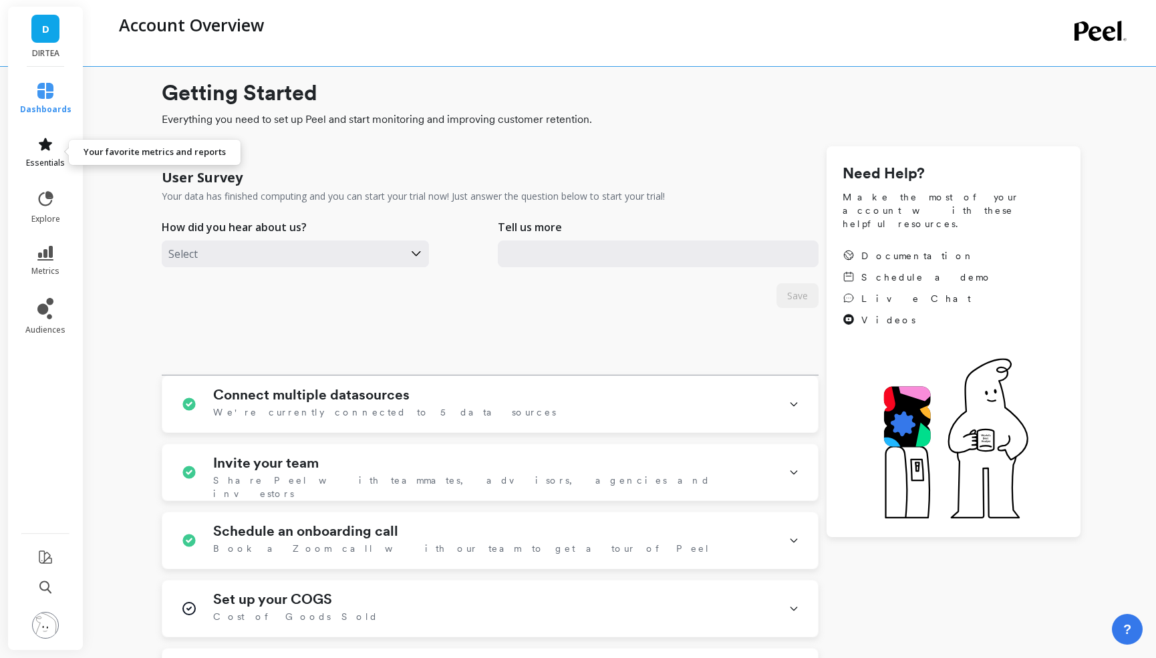 Image resolution: width=1156 pixels, height=658 pixels. Describe the element at coordinates (621, 93) in the screenshot. I see `h1: Getting Started` at that location.